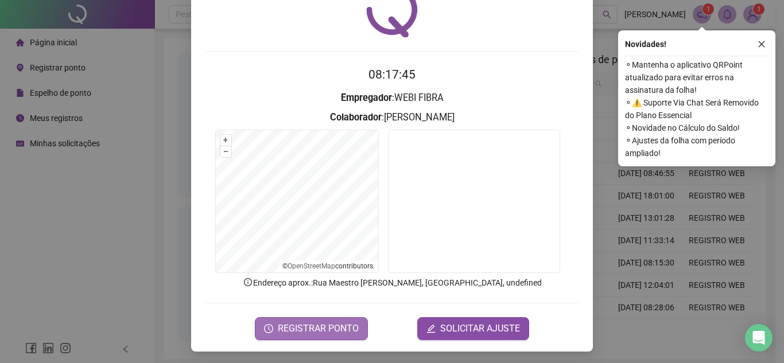 The width and height of the screenshot is (784, 363). I want to click on span: REGISTRAR PONTO, so click(318, 329).